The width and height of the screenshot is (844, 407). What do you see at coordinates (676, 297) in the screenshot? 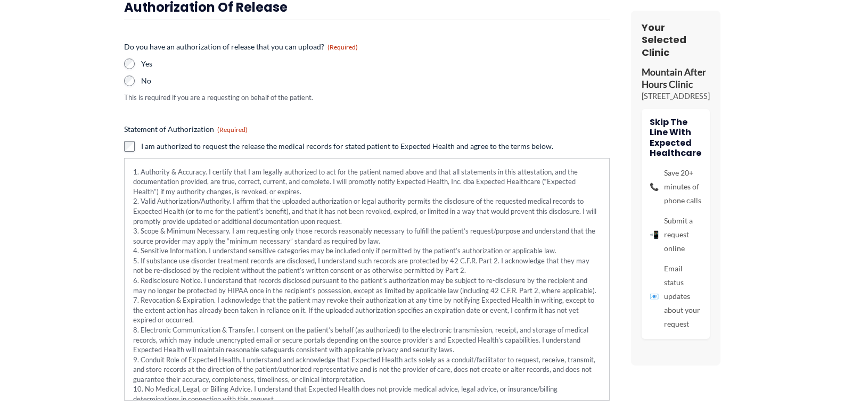
I see `li: Email status updates about your request` at bounding box center [676, 297].